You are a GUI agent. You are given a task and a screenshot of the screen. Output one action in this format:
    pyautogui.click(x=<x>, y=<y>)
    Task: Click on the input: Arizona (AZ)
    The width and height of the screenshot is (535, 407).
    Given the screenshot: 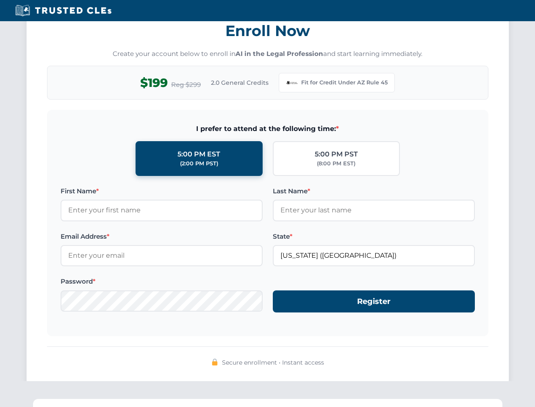 What is the action you would take?
    pyautogui.click(x=374, y=255)
    